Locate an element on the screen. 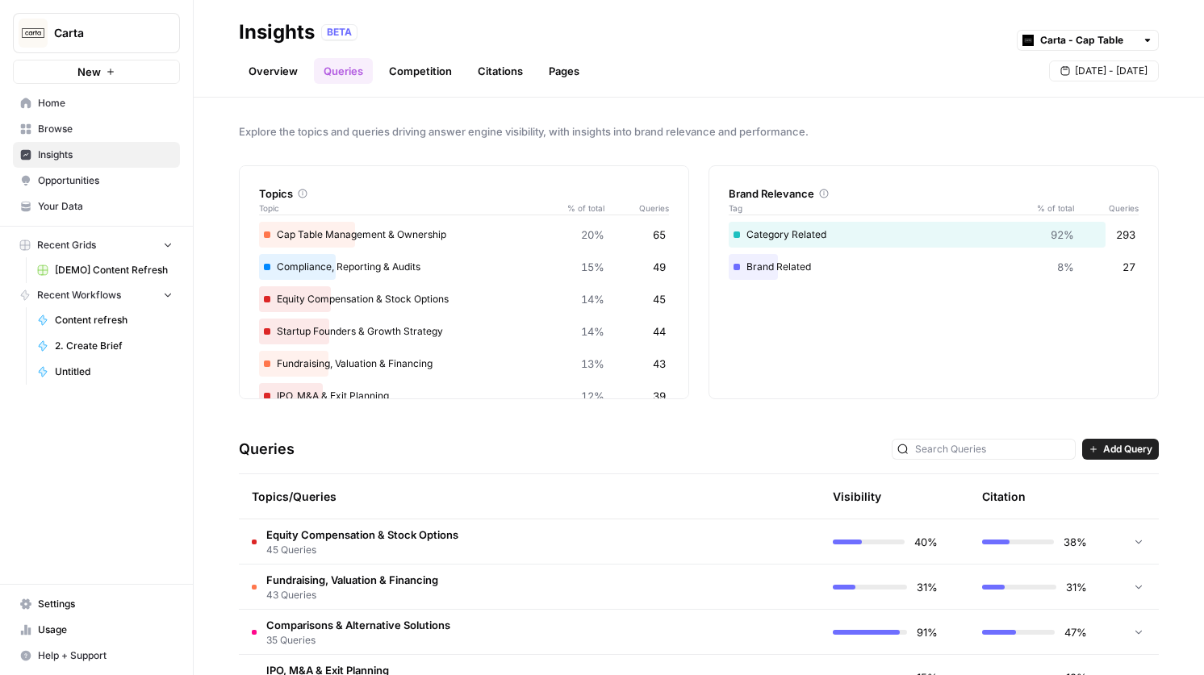 Image resolution: width=1204 pixels, height=675 pixels. span: 27 is located at coordinates (1129, 267).